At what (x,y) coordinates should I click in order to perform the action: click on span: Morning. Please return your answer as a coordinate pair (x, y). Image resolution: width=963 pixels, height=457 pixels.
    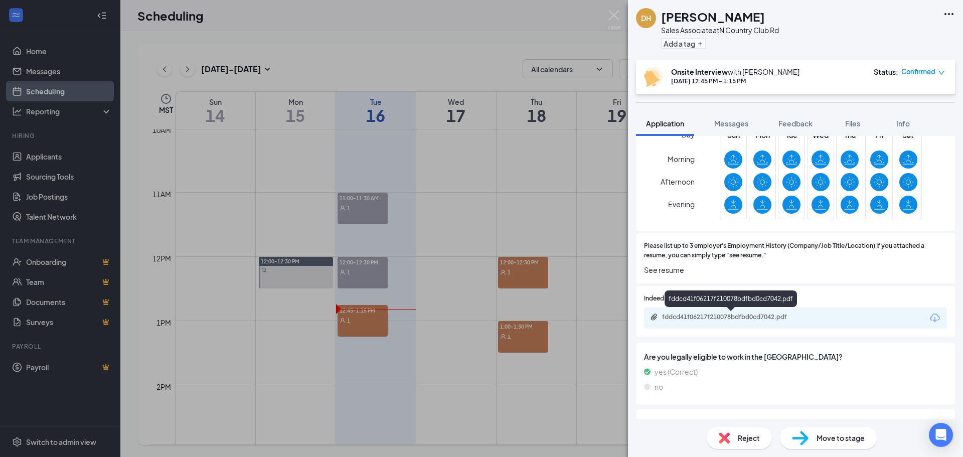
    Looking at the image, I should click on (681, 159).